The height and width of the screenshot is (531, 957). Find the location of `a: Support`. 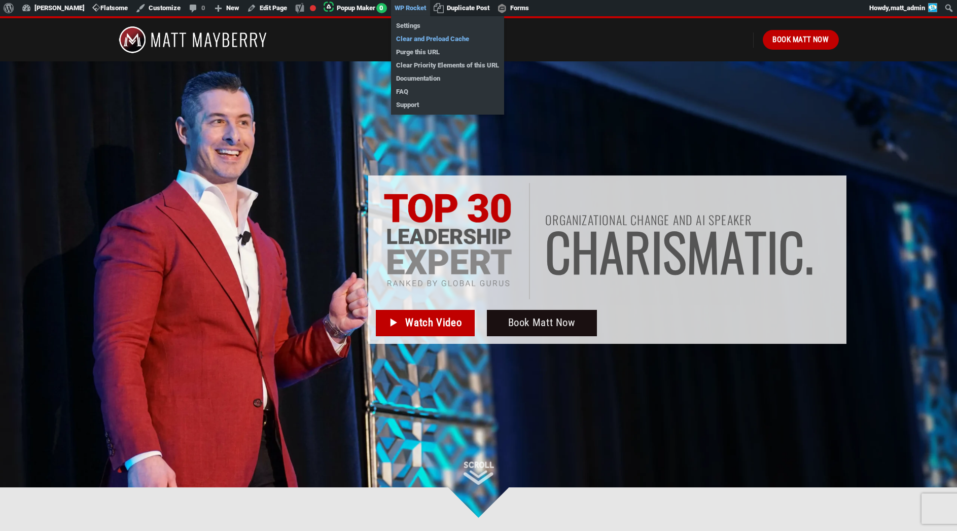

a: Support is located at coordinates (447, 105).